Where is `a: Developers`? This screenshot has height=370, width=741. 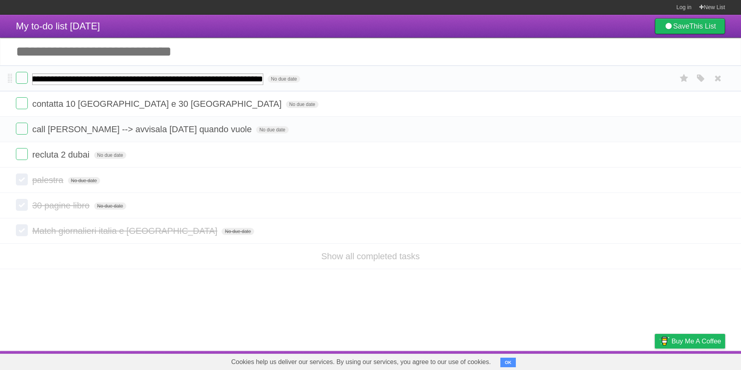
a: Developers is located at coordinates (591, 360).